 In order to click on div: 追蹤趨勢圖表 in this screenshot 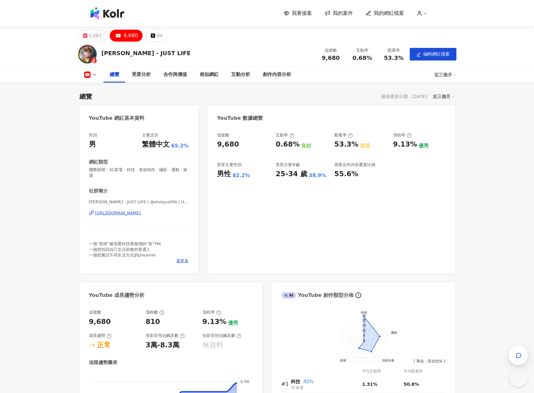, I will do `click(103, 363)`.